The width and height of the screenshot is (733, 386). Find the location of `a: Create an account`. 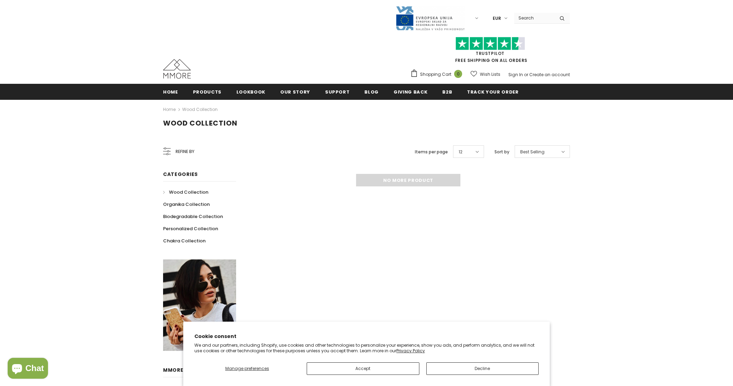

a: Create an account is located at coordinates (549, 74).